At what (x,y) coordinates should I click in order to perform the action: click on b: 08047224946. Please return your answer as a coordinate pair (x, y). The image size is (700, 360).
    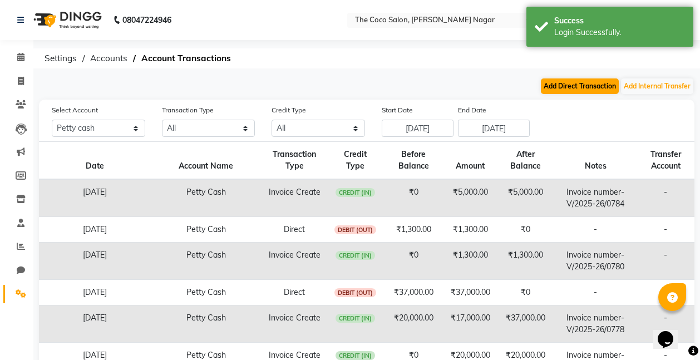
    Looking at the image, I should click on (147, 20).